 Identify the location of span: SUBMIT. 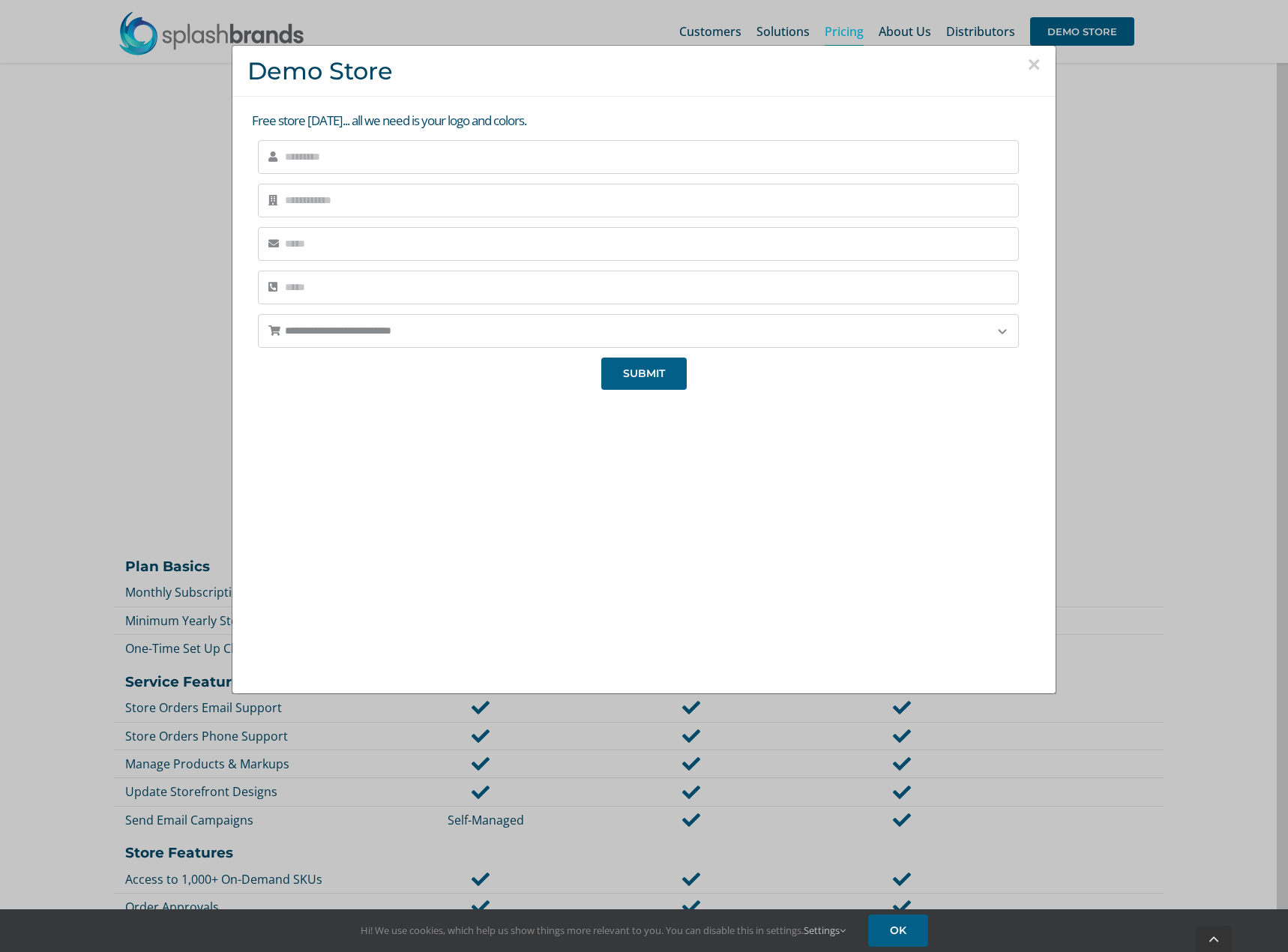
(644, 374).